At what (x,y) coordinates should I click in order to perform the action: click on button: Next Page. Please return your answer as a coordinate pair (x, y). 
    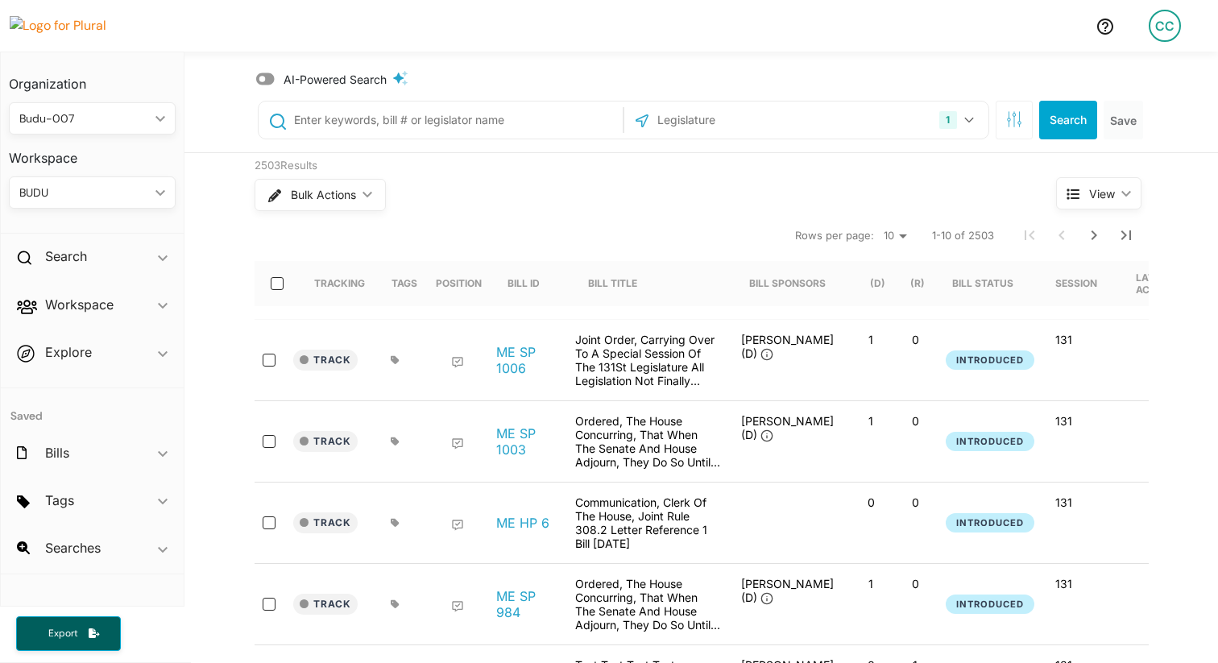
    Looking at the image, I should click on (1094, 235).